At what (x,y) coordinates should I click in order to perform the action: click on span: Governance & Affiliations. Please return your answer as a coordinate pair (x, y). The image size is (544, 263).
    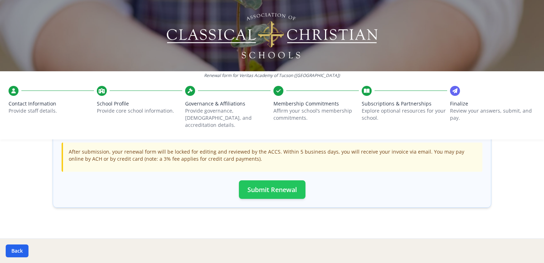
    Looking at the image, I should click on (228, 104).